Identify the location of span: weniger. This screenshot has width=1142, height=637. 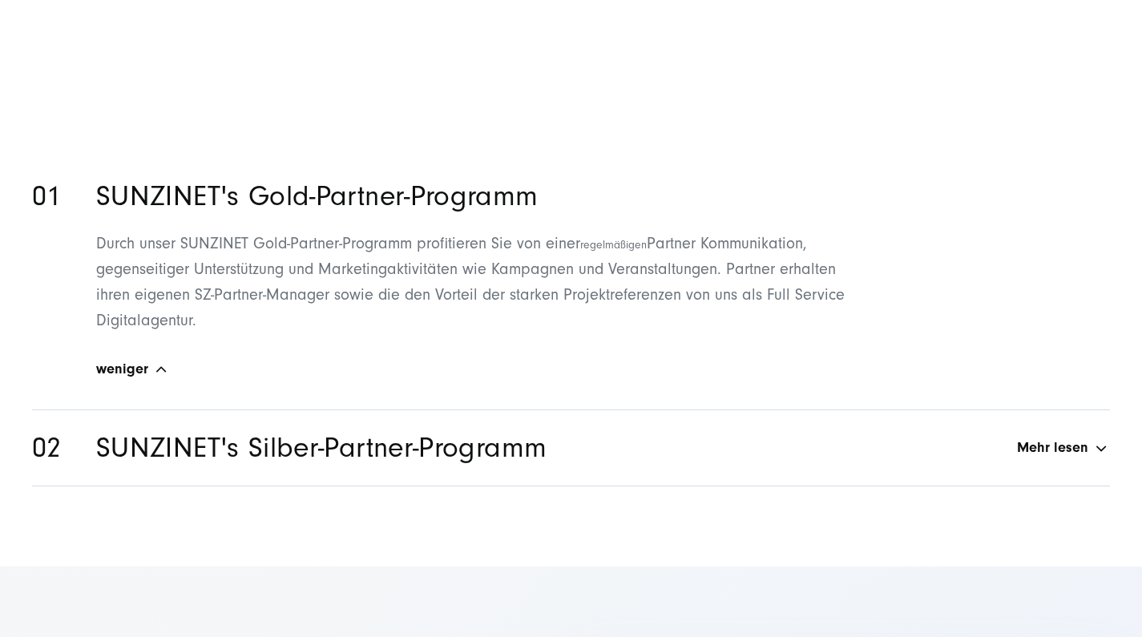
(122, 369).